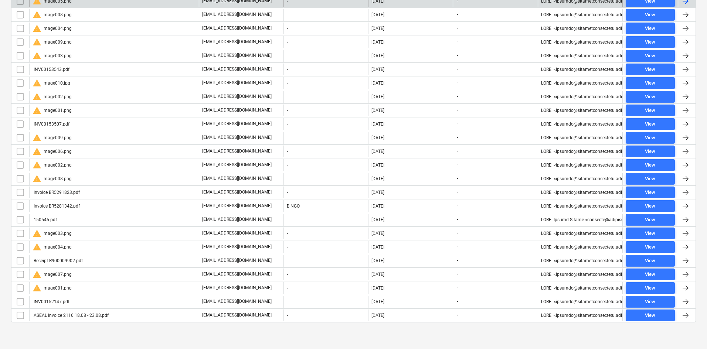  What do you see at coordinates (56, 193) in the screenshot?
I see `div: Invoice BR5291823.pdf` at bounding box center [56, 193].